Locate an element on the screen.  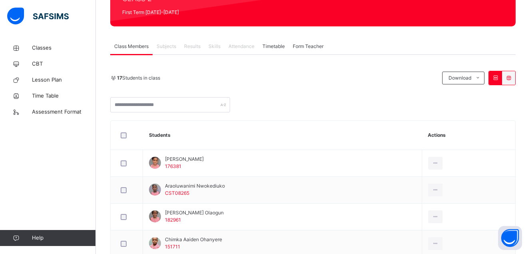
b: 17 is located at coordinates (119, 77).